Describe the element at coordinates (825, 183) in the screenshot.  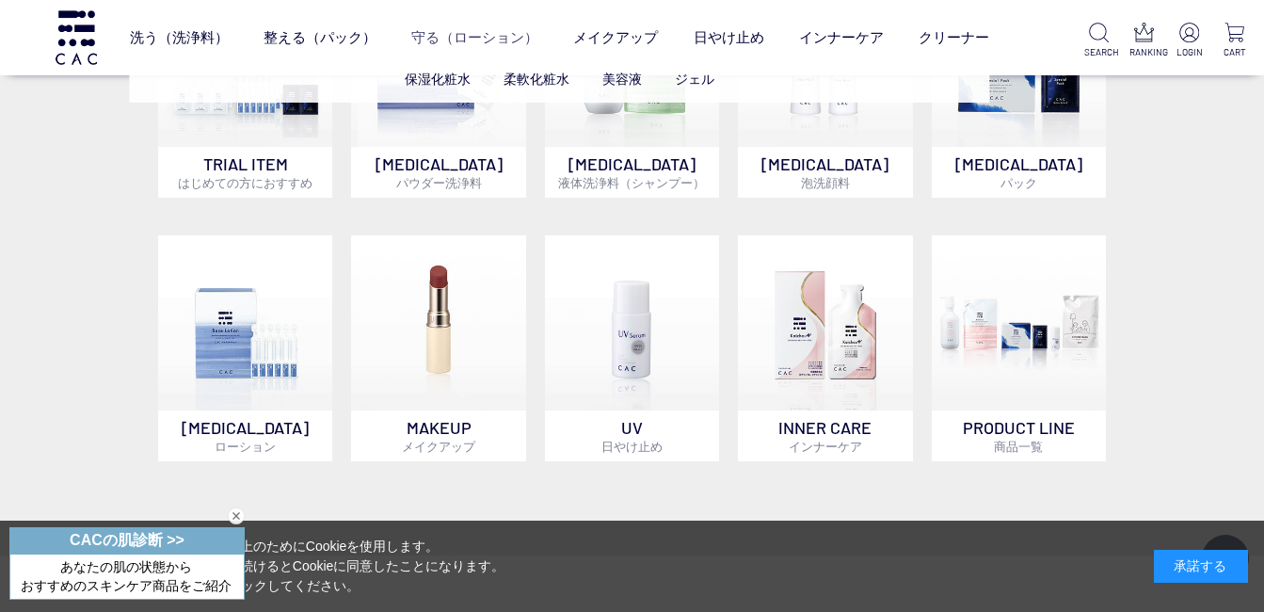
I see `span: 泡洗顔料` at that location.